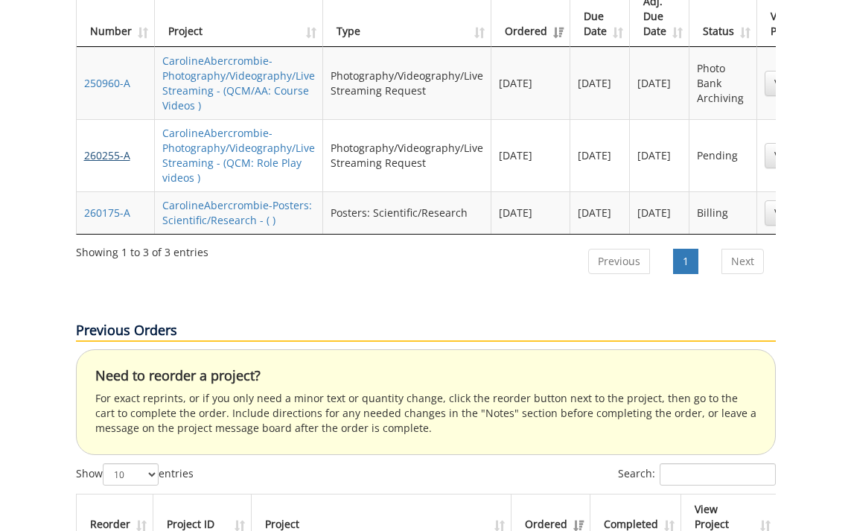 The image size is (851, 531). Describe the element at coordinates (686, 261) in the screenshot. I see `a: 1` at that location.